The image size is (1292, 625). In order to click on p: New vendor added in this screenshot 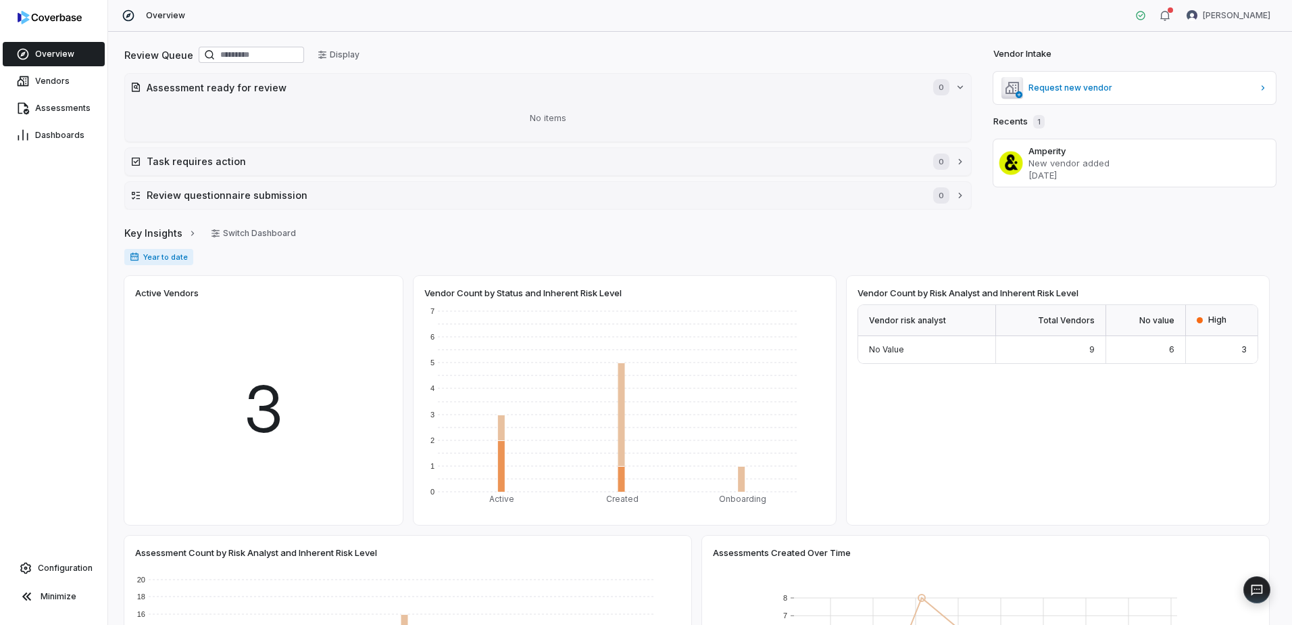, I will do `click(1150, 163)`.